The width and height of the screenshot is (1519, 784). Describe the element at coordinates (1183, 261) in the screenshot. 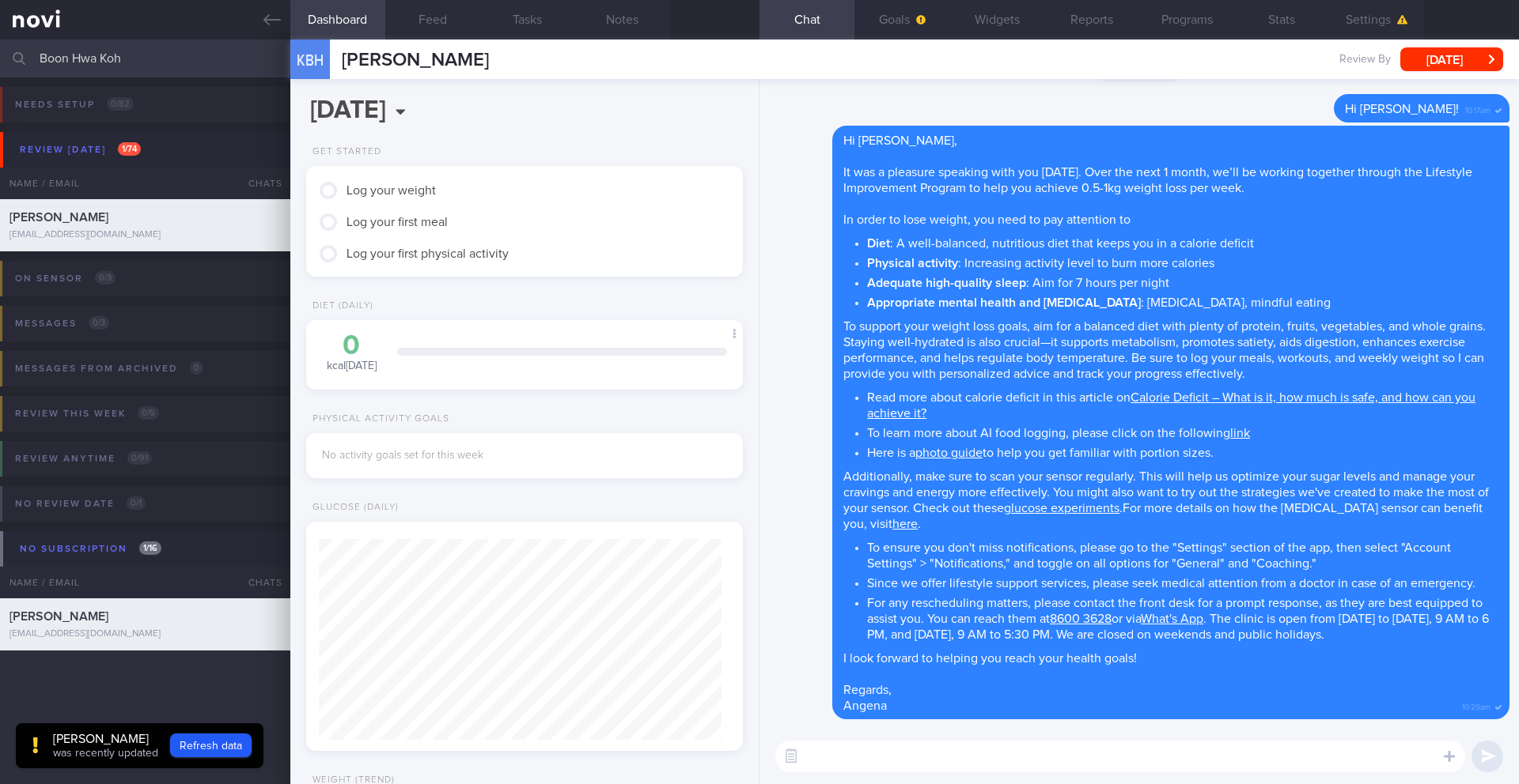

I see `li: : Increasing activity level to burn more calories` at that location.